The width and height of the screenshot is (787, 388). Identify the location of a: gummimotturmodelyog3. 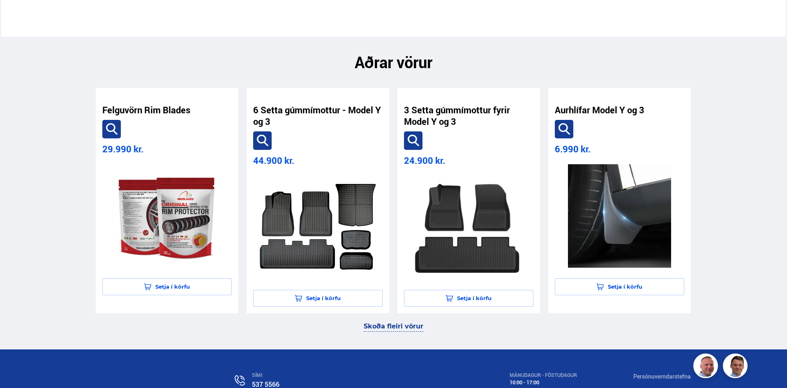
(468, 228).